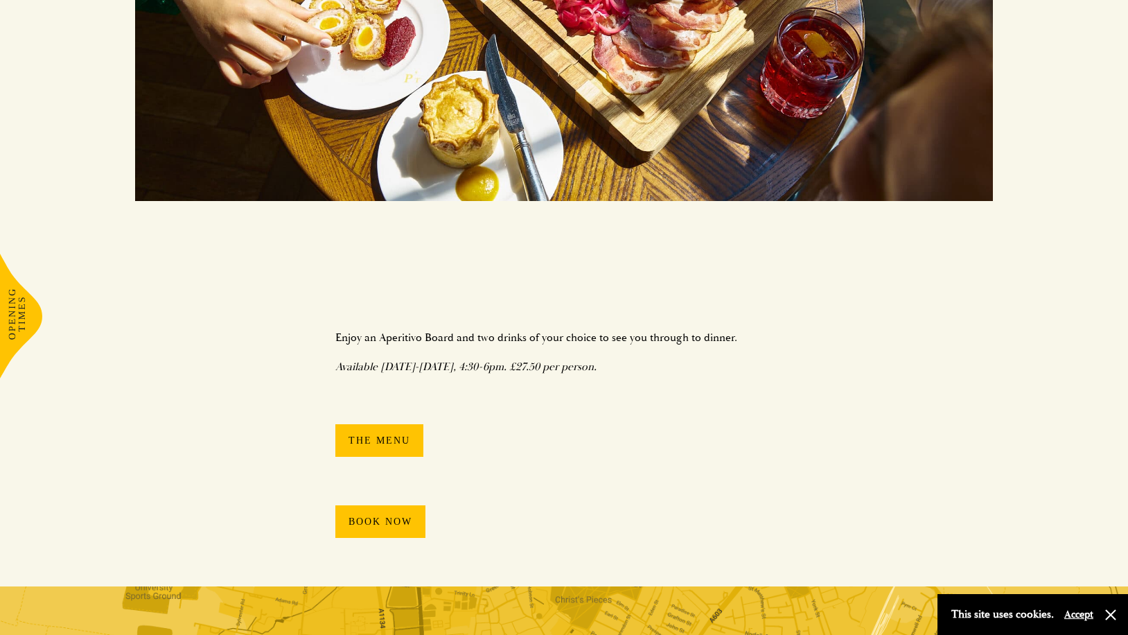  Describe the element at coordinates (1111, 615) in the screenshot. I see `button: Close and accept` at that location.